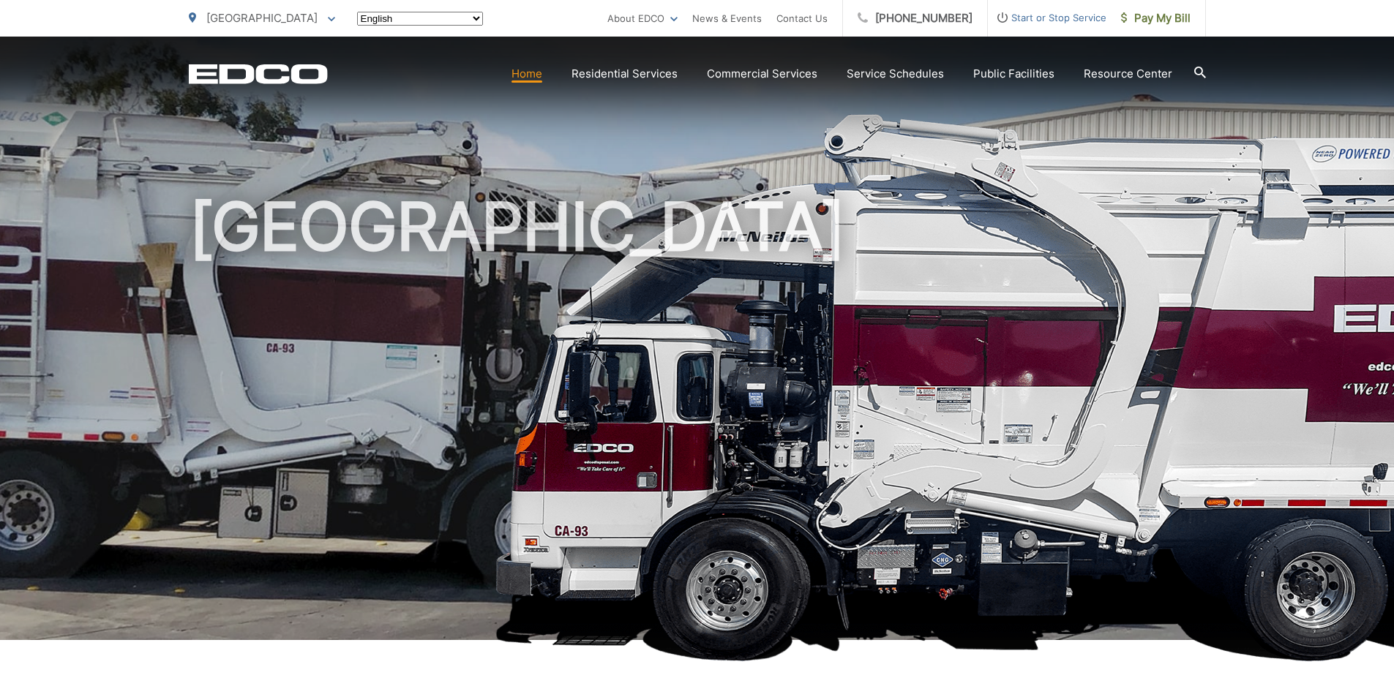 The image size is (1394, 697). What do you see at coordinates (420, 18) in the screenshot?
I see `select: Select a language` at bounding box center [420, 18].